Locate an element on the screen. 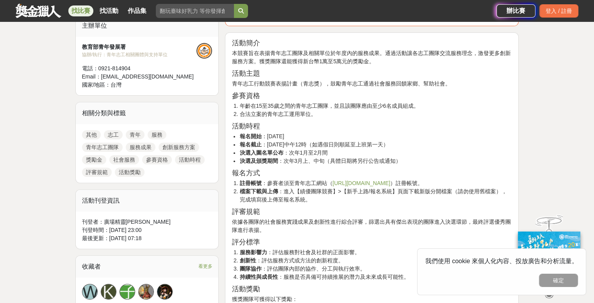 The image size is (594, 303). span: 看更多 is located at coordinates (205, 266).